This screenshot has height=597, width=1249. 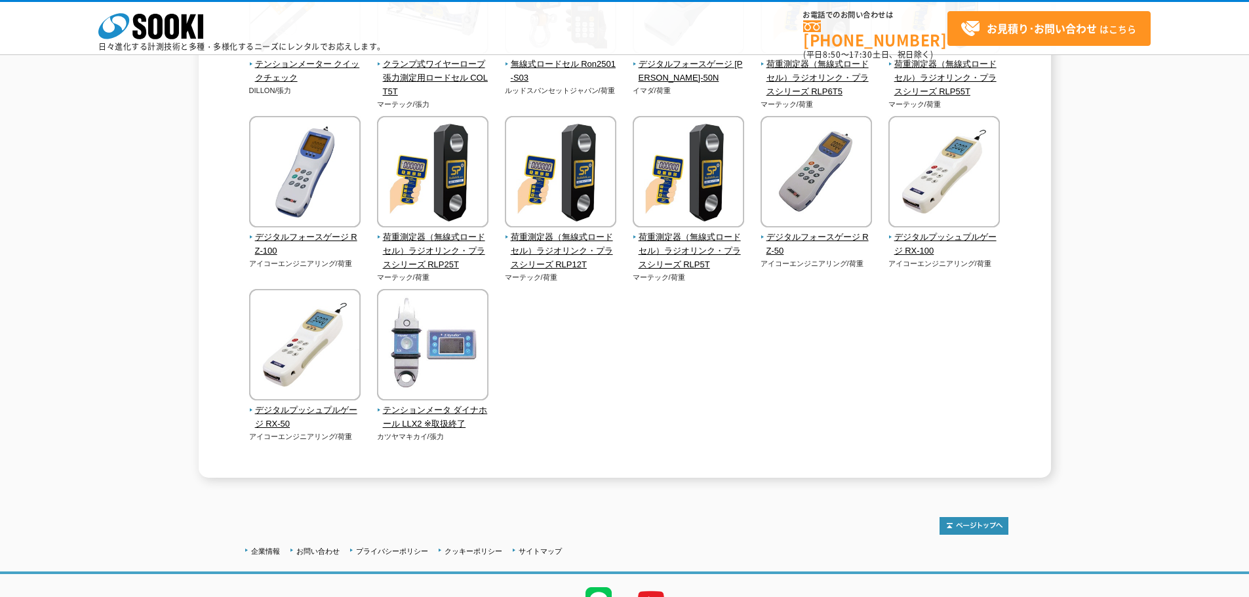 I want to click on a: 荷重測定器（無線式ロードセル）ラジオリンク・プラスシリーズ RLP12T, so click(x=560, y=244).